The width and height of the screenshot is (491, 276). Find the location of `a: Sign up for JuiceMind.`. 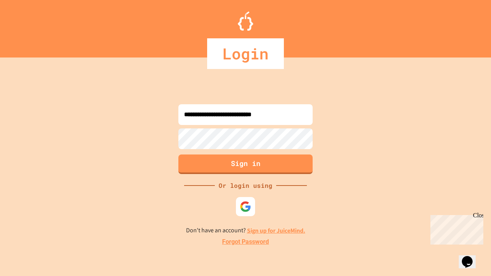

a: Sign up for JuiceMind. is located at coordinates (276, 231).